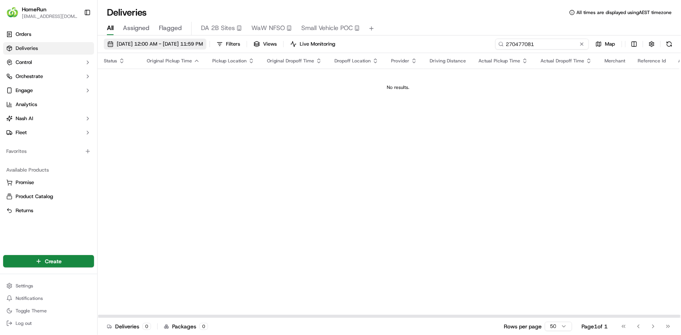  What do you see at coordinates (268, 28) in the screenshot?
I see `span: WaW NFSO` at bounding box center [268, 28].